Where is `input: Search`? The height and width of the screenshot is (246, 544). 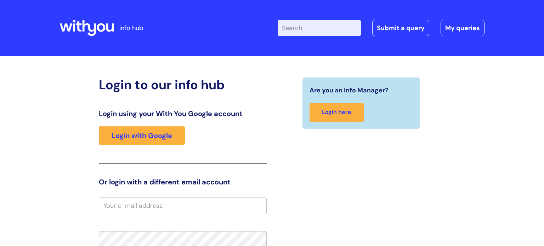
input: Search is located at coordinates (319, 28).